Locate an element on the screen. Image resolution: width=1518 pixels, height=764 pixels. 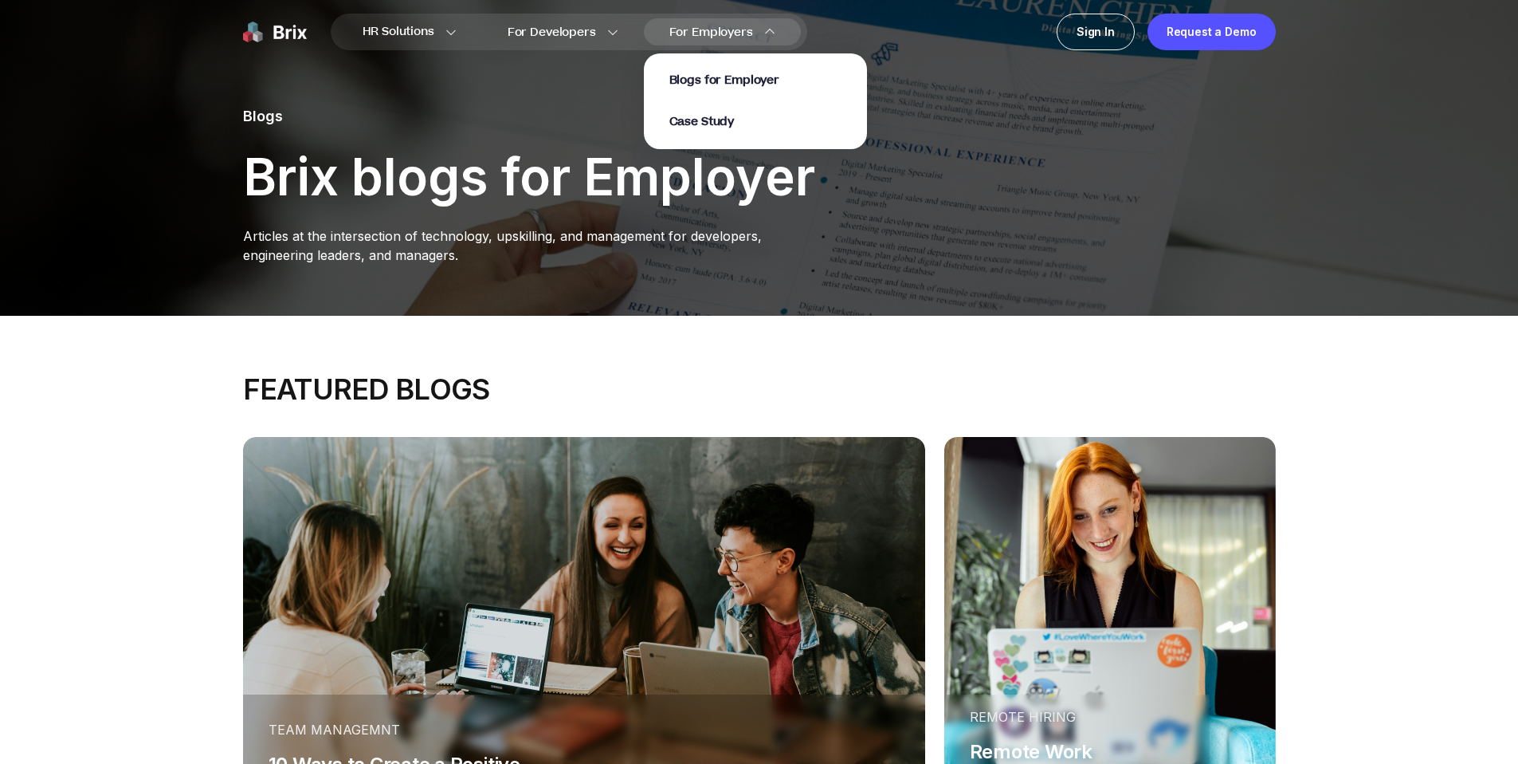
p: Articles at the intersection of technology, upskilling, and management for developers, engineerin... is located at coordinates (529, 245).